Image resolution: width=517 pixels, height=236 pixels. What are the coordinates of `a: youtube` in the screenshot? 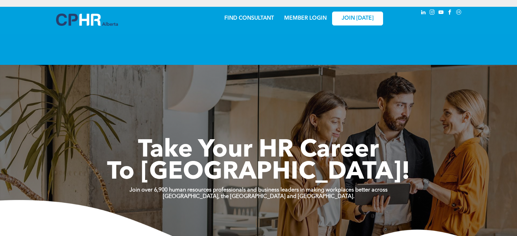 It's located at (441, 13).